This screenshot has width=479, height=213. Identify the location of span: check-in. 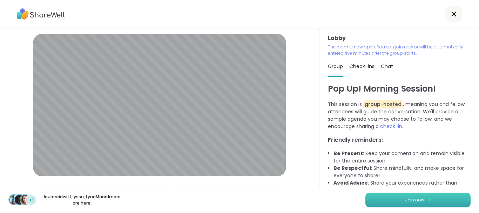
(391, 126).